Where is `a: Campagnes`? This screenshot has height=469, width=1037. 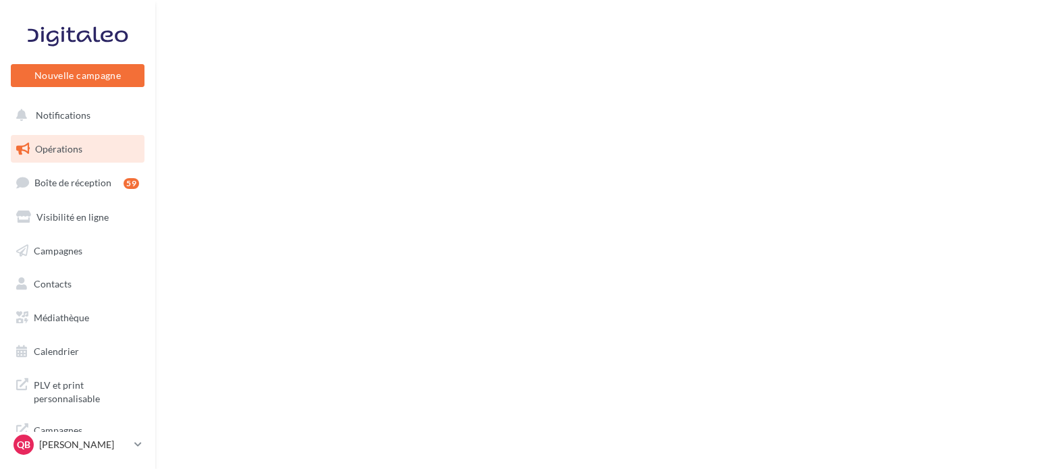 a: Campagnes is located at coordinates (78, 251).